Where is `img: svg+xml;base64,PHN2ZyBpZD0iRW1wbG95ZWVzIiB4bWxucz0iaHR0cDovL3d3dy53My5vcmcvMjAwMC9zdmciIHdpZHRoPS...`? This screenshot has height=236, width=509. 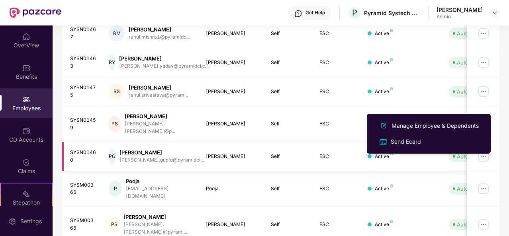
img: svg+xml;base64,PHN2ZyBpZD0iRW1wbG95ZWVzIiB4bWxucz0iaHR0cDovL3d3dy53My5vcmcvMjAwMC9zdmciIHdpZHRoPS... is located at coordinates (26, 100).